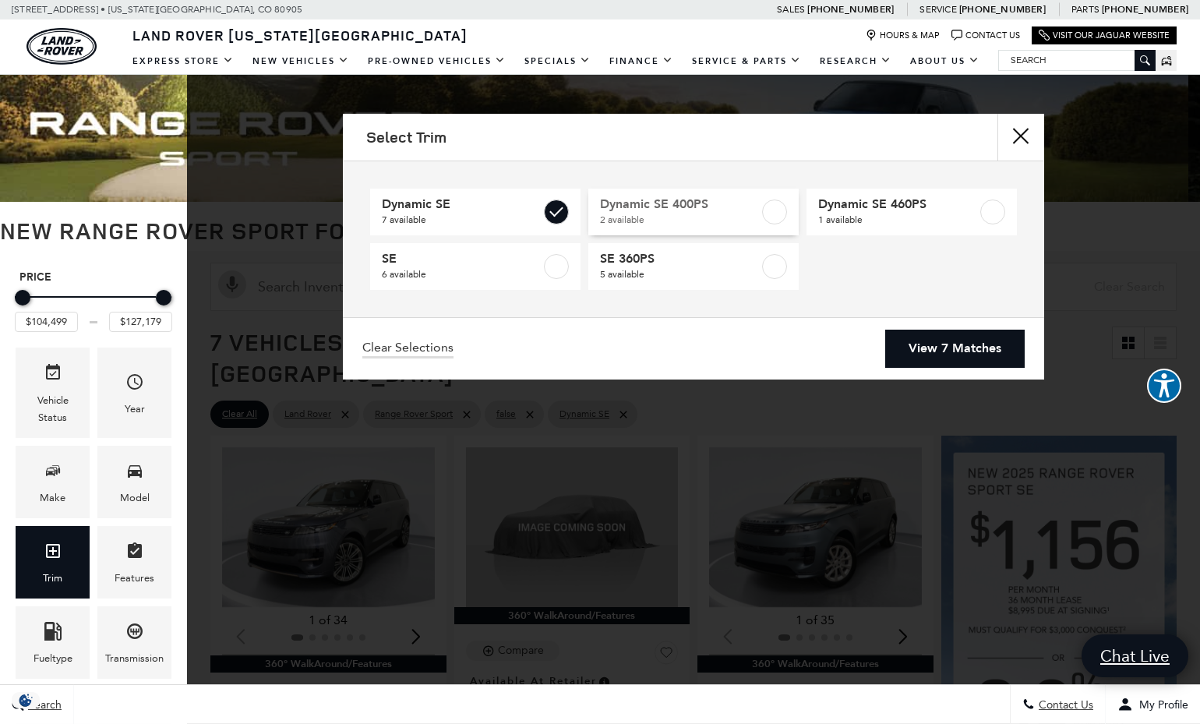 The image size is (1200, 724). What do you see at coordinates (1152, 704) in the screenshot?
I see `button: Open user profile menu` at bounding box center [1152, 704].